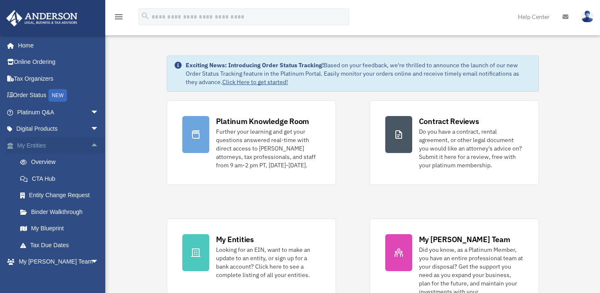 This screenshot has height=293, width=600. I want to click on div: Platinum Knowledge Room, so click(263, 121).